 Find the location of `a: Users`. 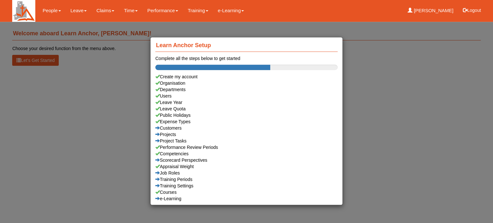

a: Users is located at coordinates (246, 96).